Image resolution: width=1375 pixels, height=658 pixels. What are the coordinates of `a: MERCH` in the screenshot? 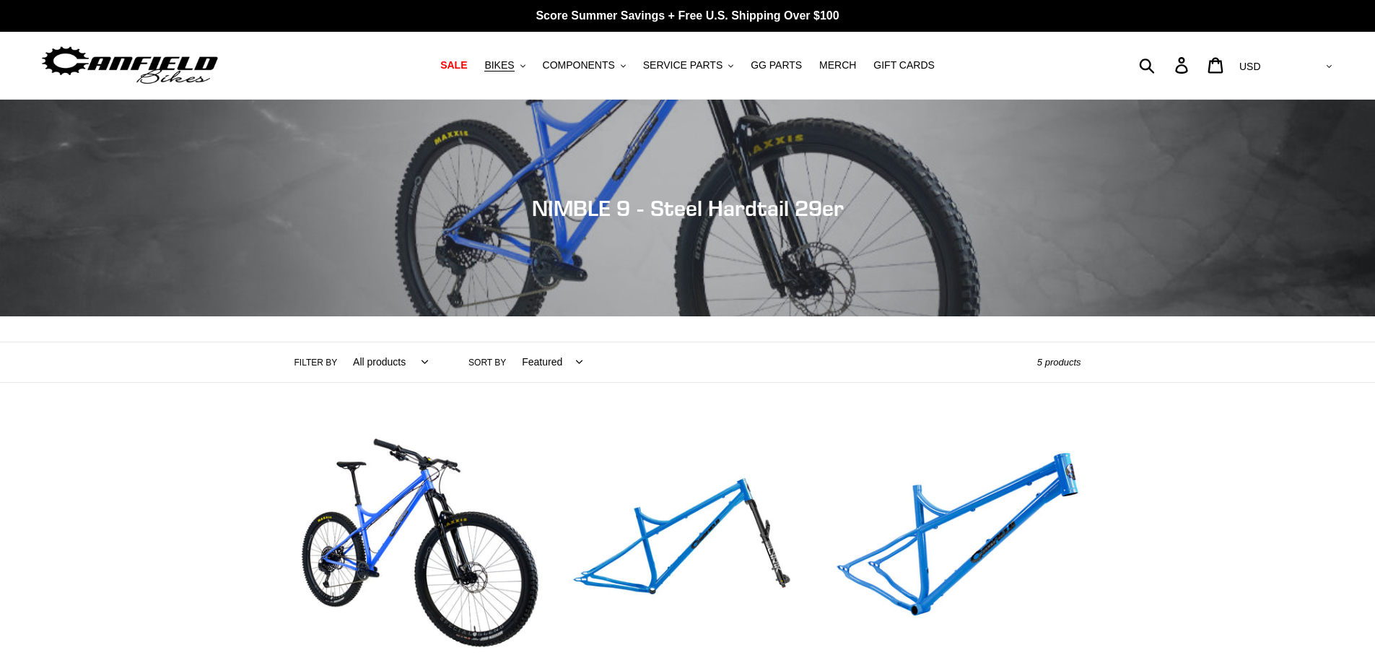 It's located at (838, 65).